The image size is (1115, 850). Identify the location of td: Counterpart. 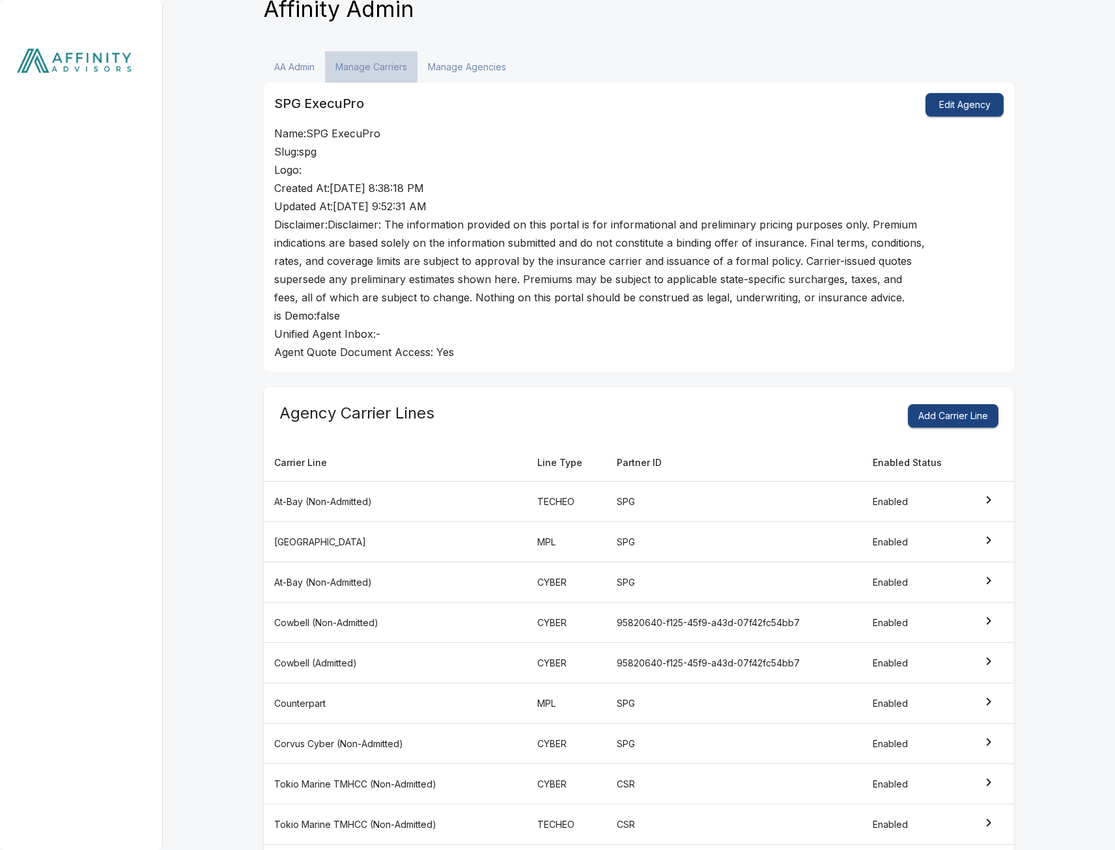
(395, 704).